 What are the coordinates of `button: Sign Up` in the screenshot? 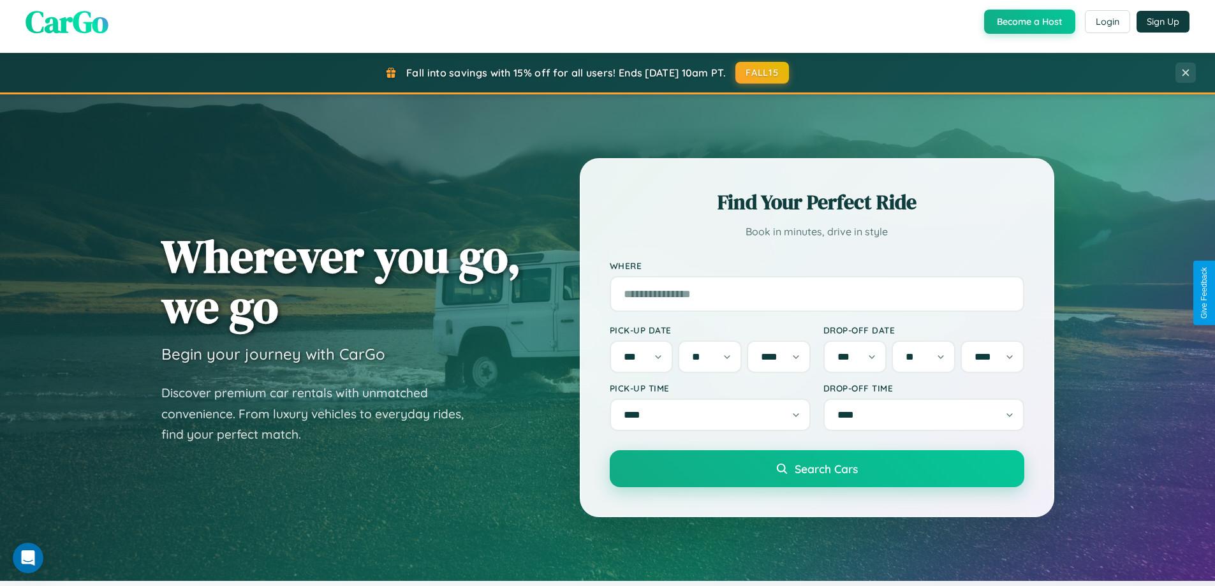 It's located at (1163, 22).